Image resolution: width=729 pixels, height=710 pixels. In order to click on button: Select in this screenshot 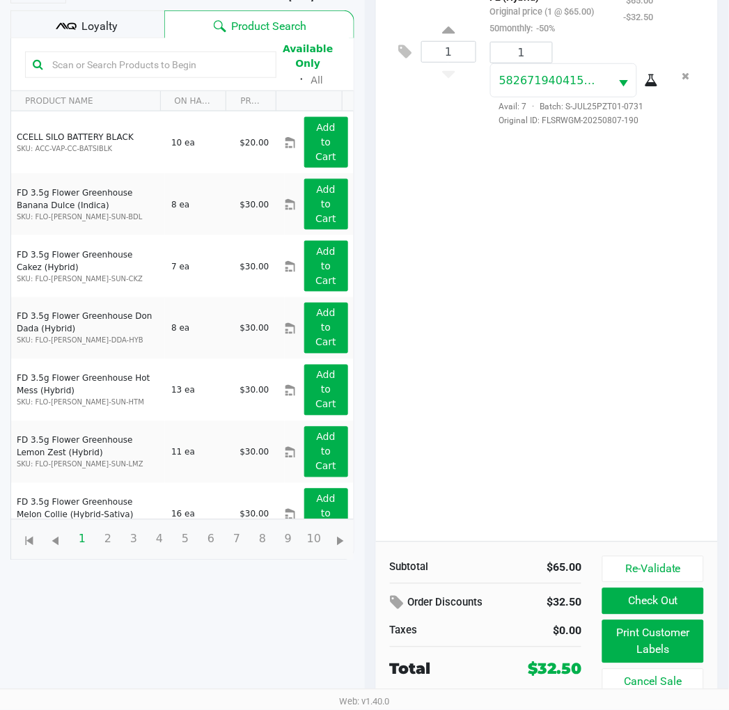, I will do `click(623, 80)`.